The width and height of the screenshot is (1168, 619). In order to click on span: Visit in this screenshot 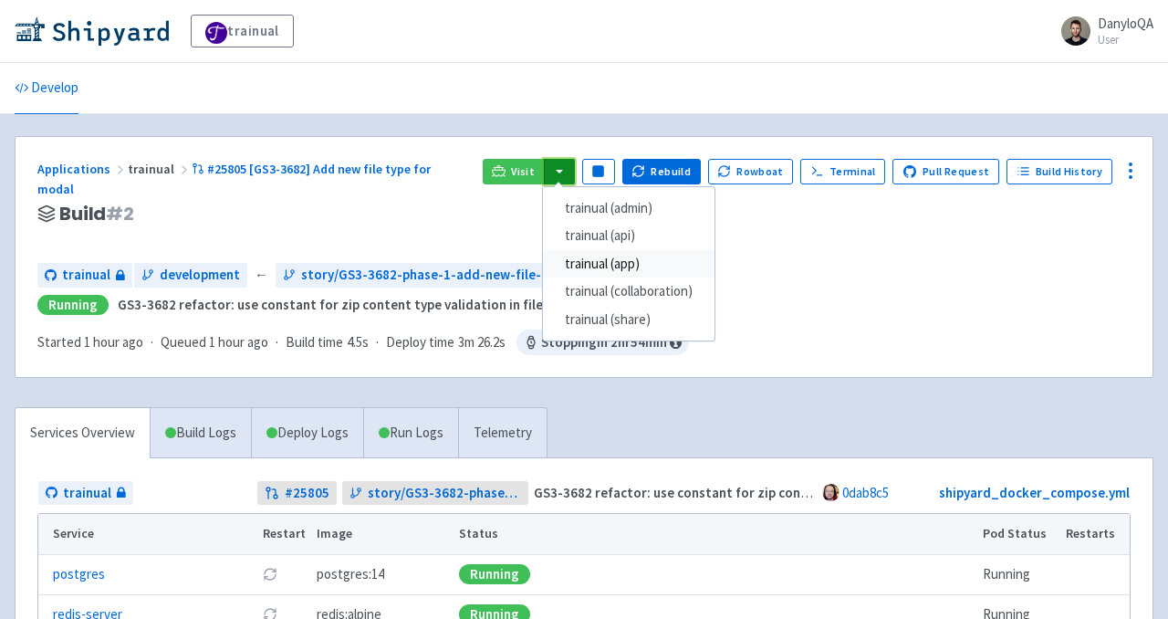, I will do `click(523, 172)`.